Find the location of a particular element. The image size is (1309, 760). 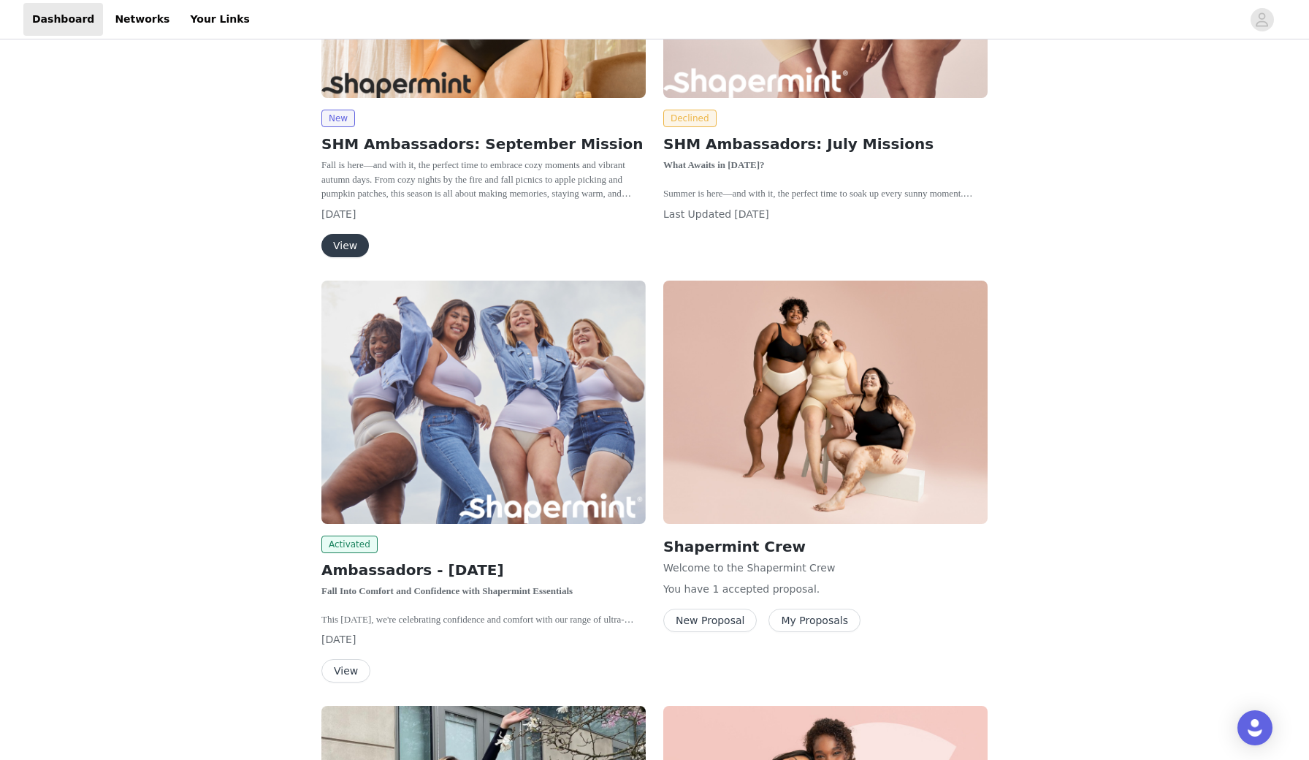

span: Activated is located at coordinates (349, 544).